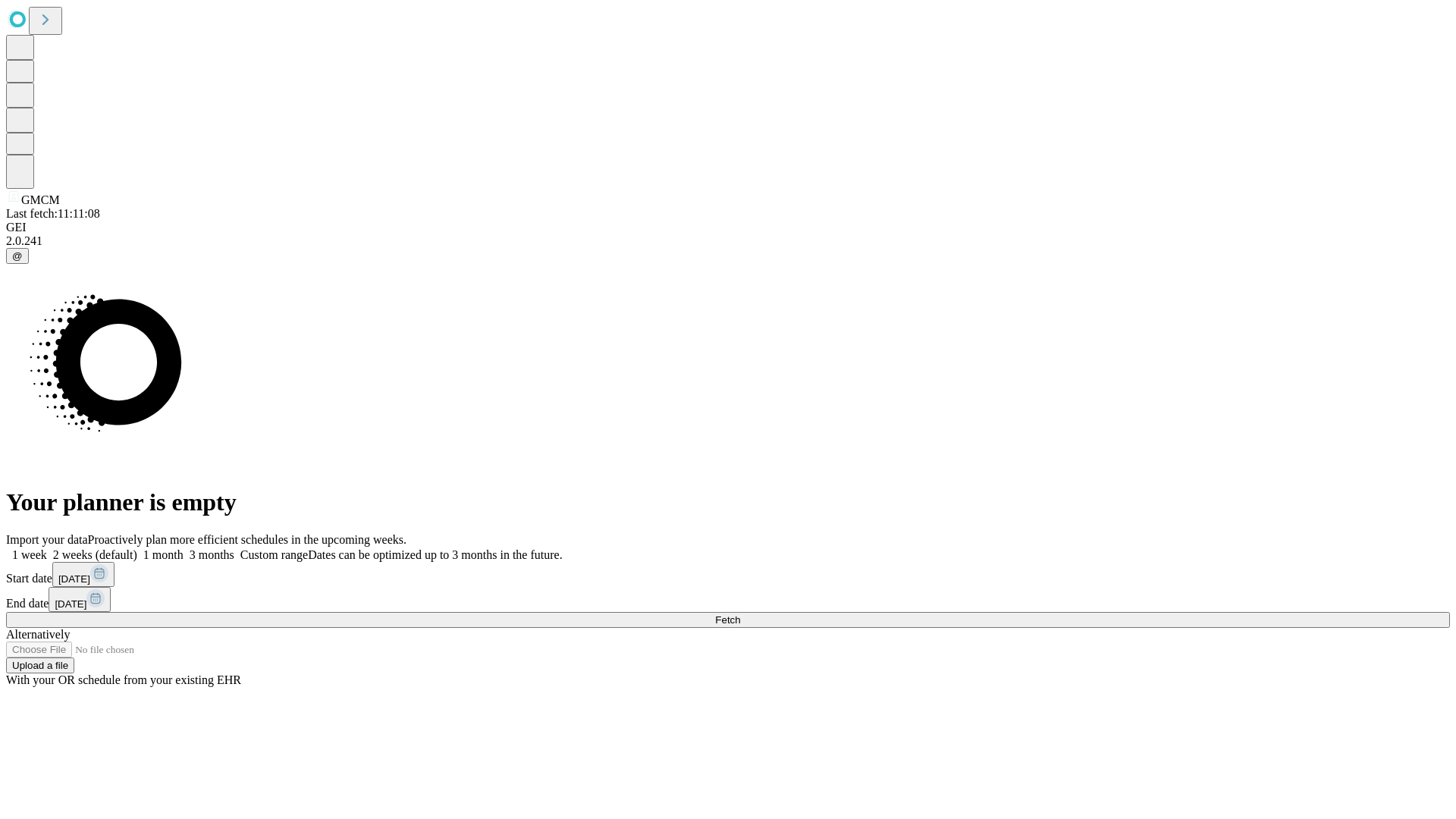 Image resolution: width=1456 pixels, height=819 pixels. I want to click on div: Start date, so click(728, 574).